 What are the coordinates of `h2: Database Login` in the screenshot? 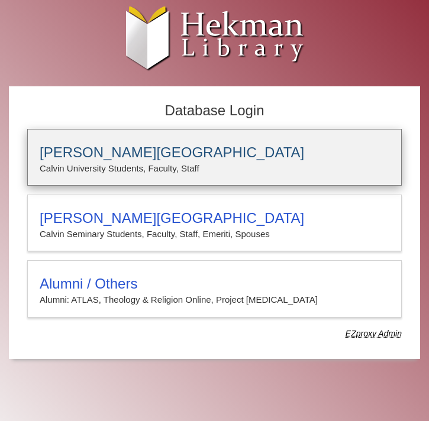 It's located at (214, 111).